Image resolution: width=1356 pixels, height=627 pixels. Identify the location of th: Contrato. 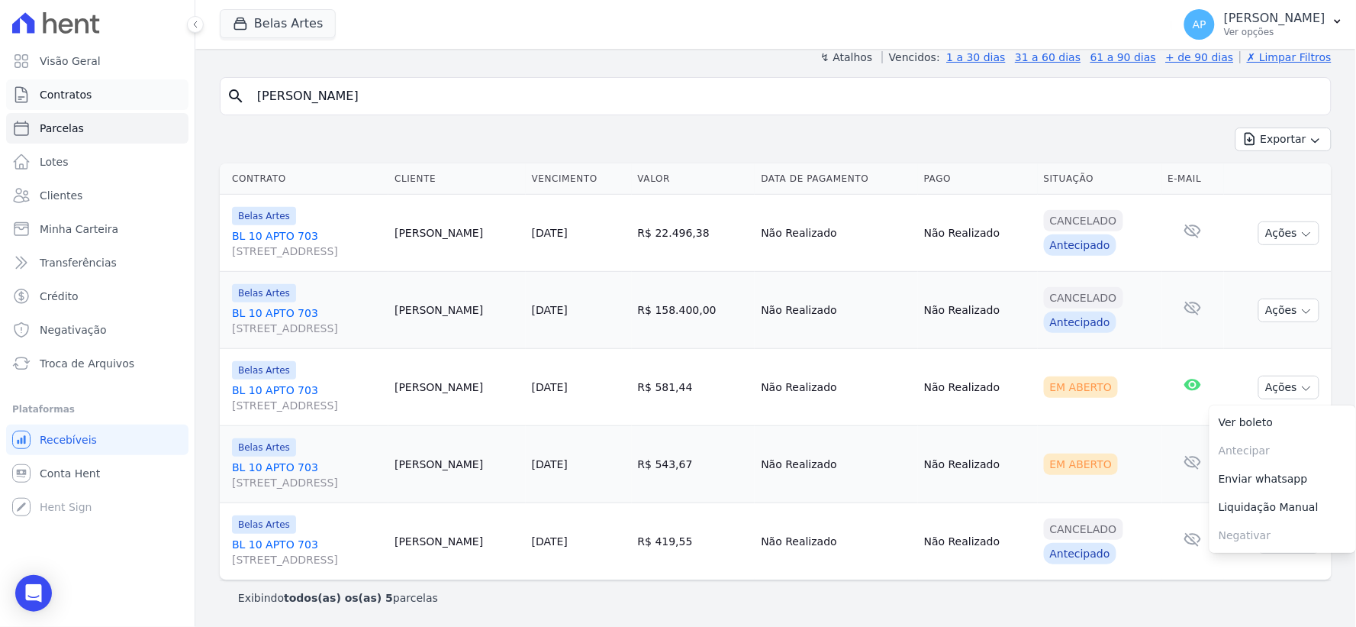
(304, 179).